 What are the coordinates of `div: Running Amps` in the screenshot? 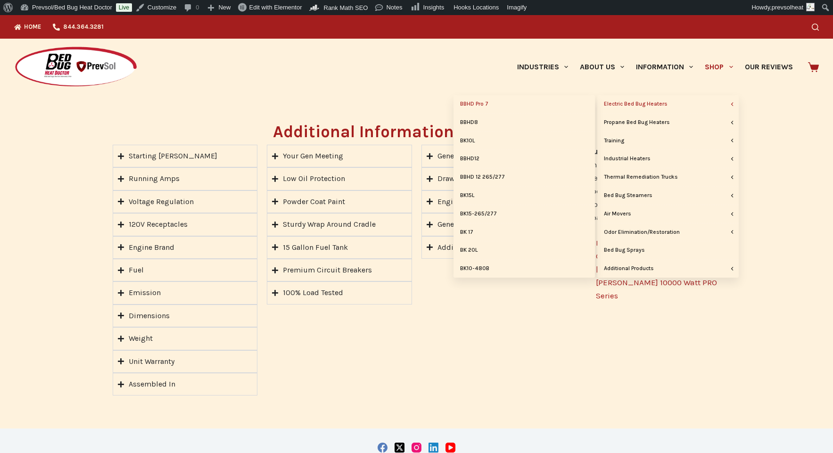 It's located at (154, 179).